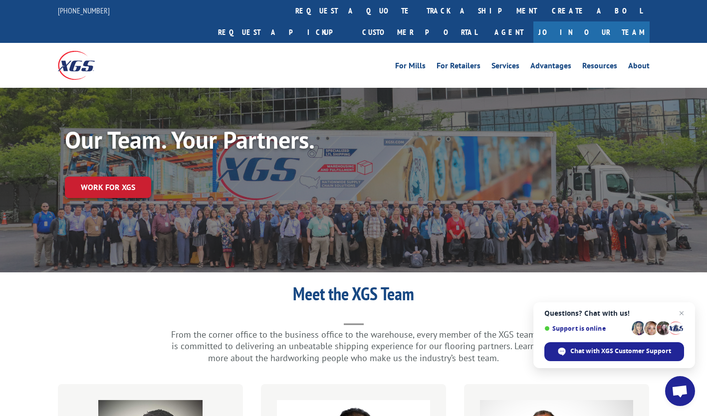 This screenshot has height=416, width=707. Describe the element at coordinates (591, 32) in the screenshot. I see `a: Join Our Team` at that location.